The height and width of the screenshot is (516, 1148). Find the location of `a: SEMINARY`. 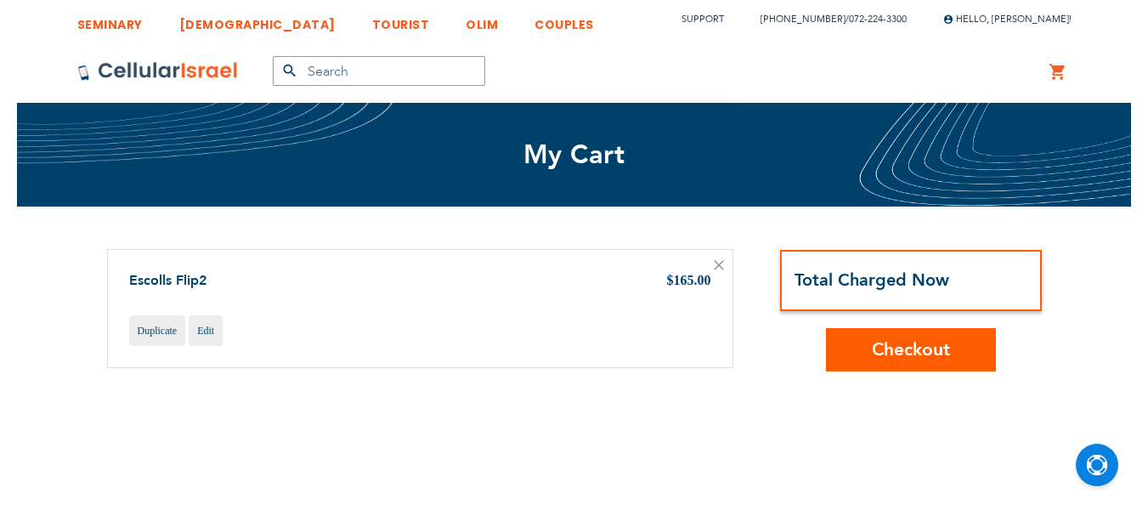

a: SEMINARY is located at coordinates (110, 20).